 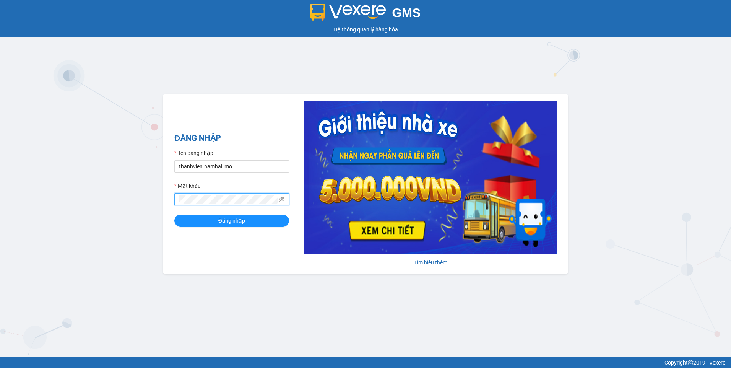 I want to click on img: logo 2, so click(x=348, y=12).